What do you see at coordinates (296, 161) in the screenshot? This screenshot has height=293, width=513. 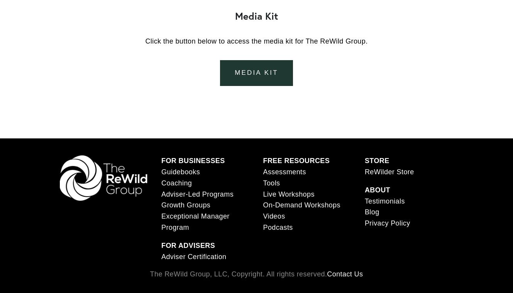 I see `a: FREE RESOURCES` at bounding box center [296, 161].